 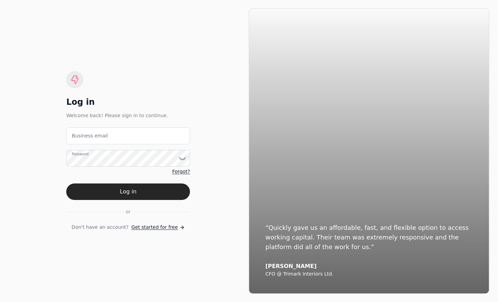 I want to click on div: “Quickly gave us an affordable, fast, and flexible option to access working capital. Their team w..., so click(x=369, y=238).